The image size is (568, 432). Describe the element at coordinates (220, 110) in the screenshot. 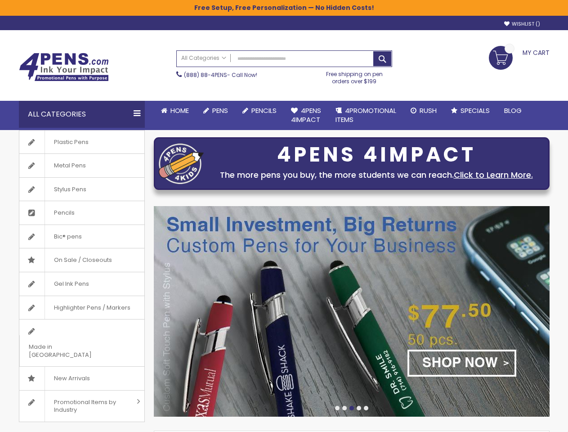

I see `span: Pens` at that location.